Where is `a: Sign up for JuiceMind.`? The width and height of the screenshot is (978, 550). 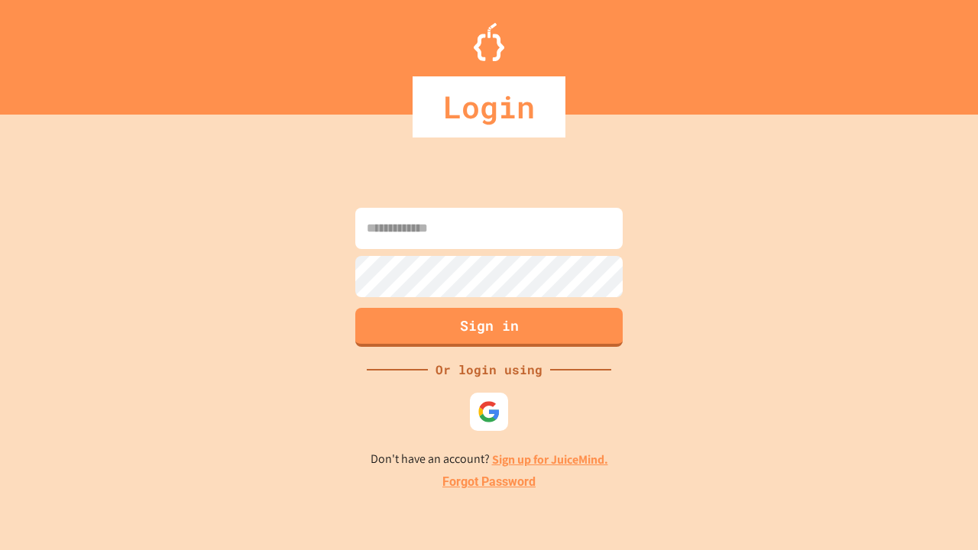
a: Sign up for JuiceMind. is located at coordinates (550, 459).